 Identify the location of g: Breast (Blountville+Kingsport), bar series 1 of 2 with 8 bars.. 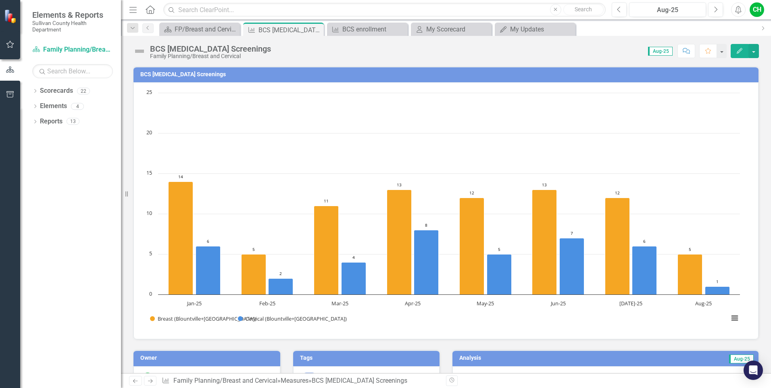
(435, 238).